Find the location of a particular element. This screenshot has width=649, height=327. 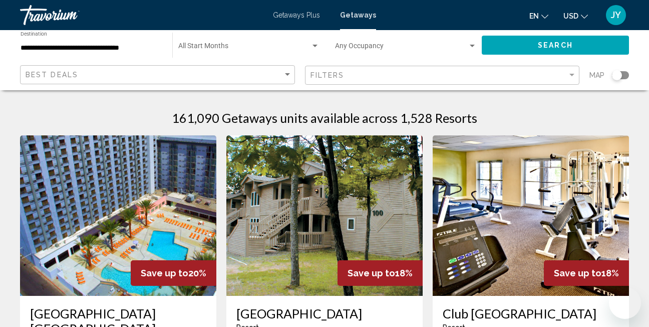

button: Change currency is located at coordinates (576, 16).